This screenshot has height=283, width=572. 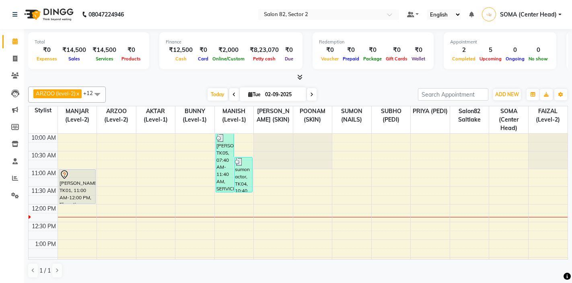 I want to click on span: Prepaid, so click(x=350, y=59).